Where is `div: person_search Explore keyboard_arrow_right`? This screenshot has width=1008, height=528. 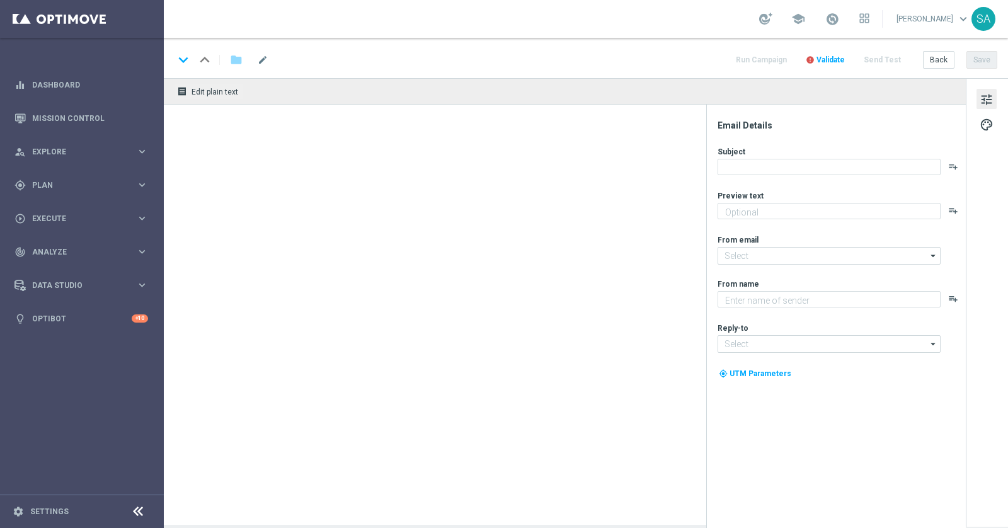 div: person_search Explore keyboard_arrow_right is located at coordinates (81, 152).